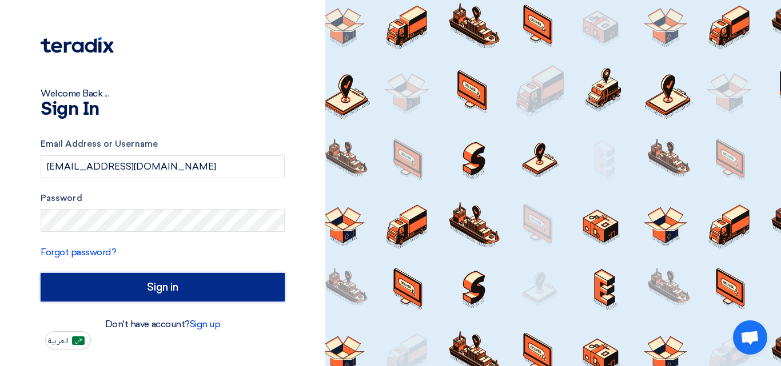 The height and width of the screenshot is (366, 781). What do you see at coordinates (162, 198) in the screenshot?
I see `label: Password` at bounding box center [162, 198].